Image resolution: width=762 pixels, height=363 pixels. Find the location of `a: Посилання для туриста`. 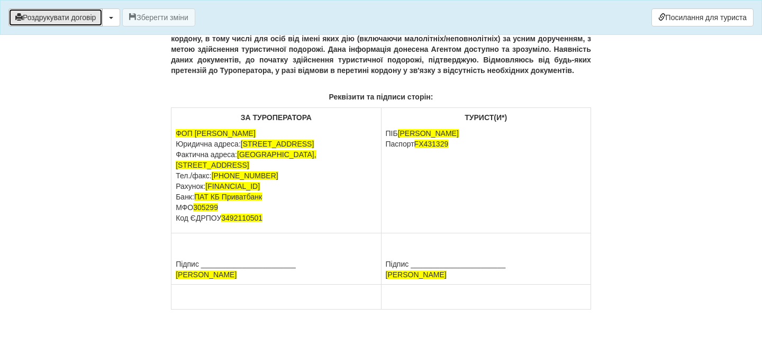

a: Посилання для туриста is located at coordinates (703, 17).